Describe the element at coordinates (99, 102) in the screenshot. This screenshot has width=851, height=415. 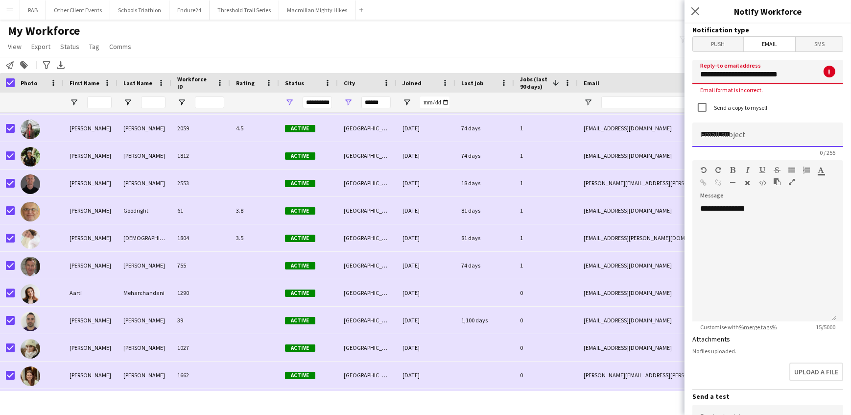
I see `input: First Name Filter Input` at that location.